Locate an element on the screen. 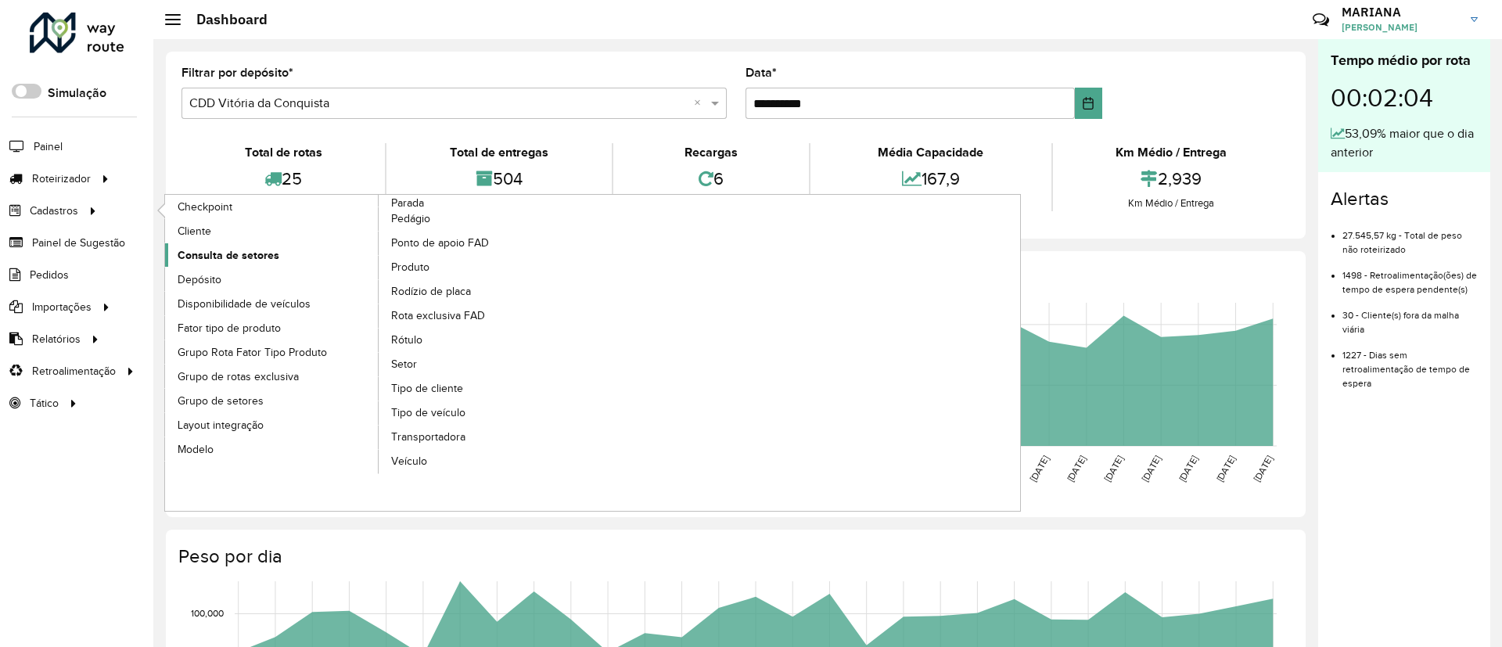 The image size is (1502, 647). label: Data is located at coordinates (761, 73).